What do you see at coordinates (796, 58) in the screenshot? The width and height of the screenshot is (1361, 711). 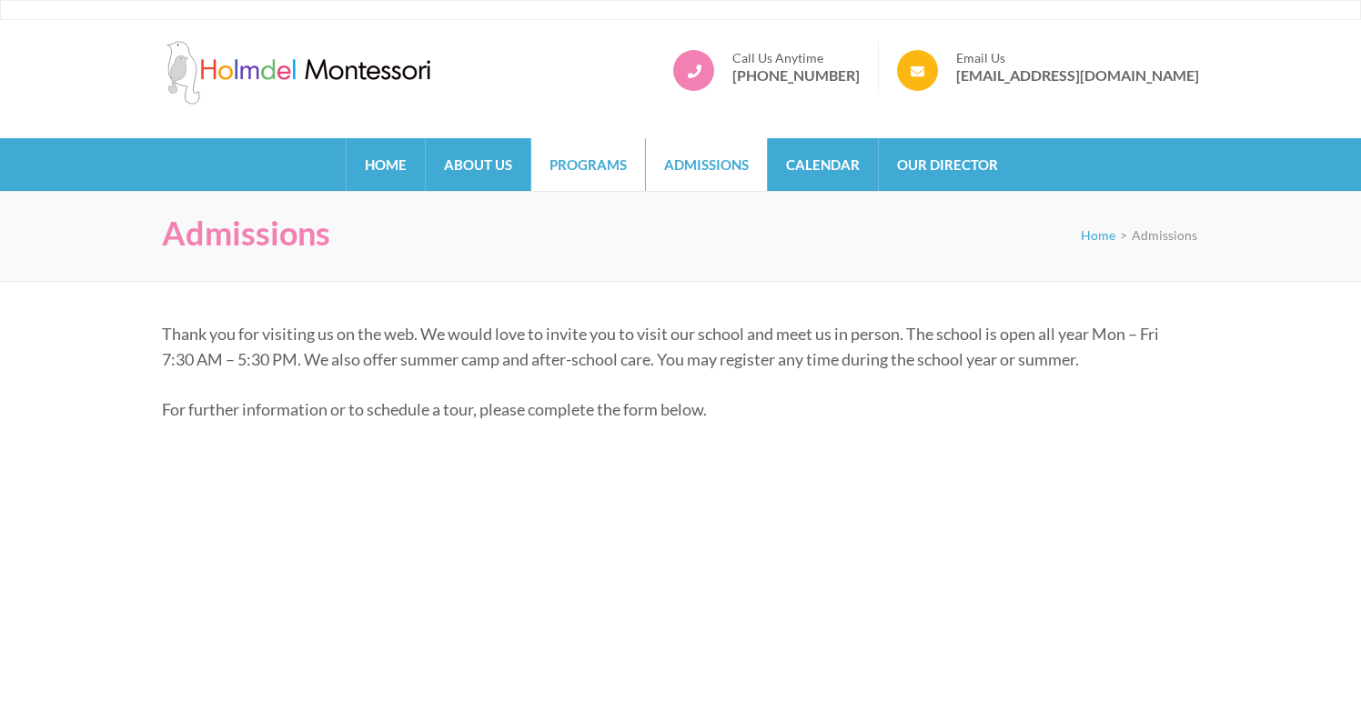 I see `span: Call Us Anytime` at bounding box center [796, 58].